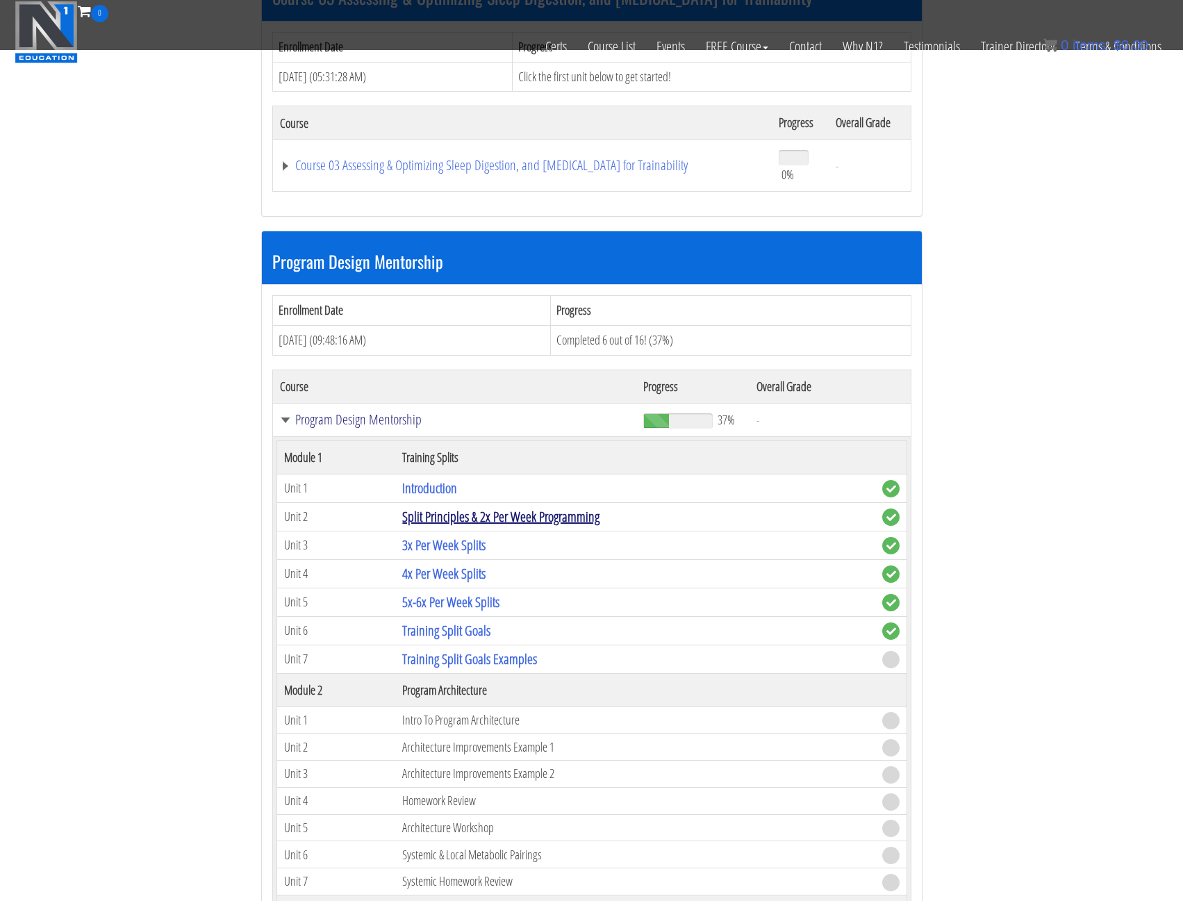 This screenshot has height=901, width=1183. I want to click on span: 0%, so click(788, 174).